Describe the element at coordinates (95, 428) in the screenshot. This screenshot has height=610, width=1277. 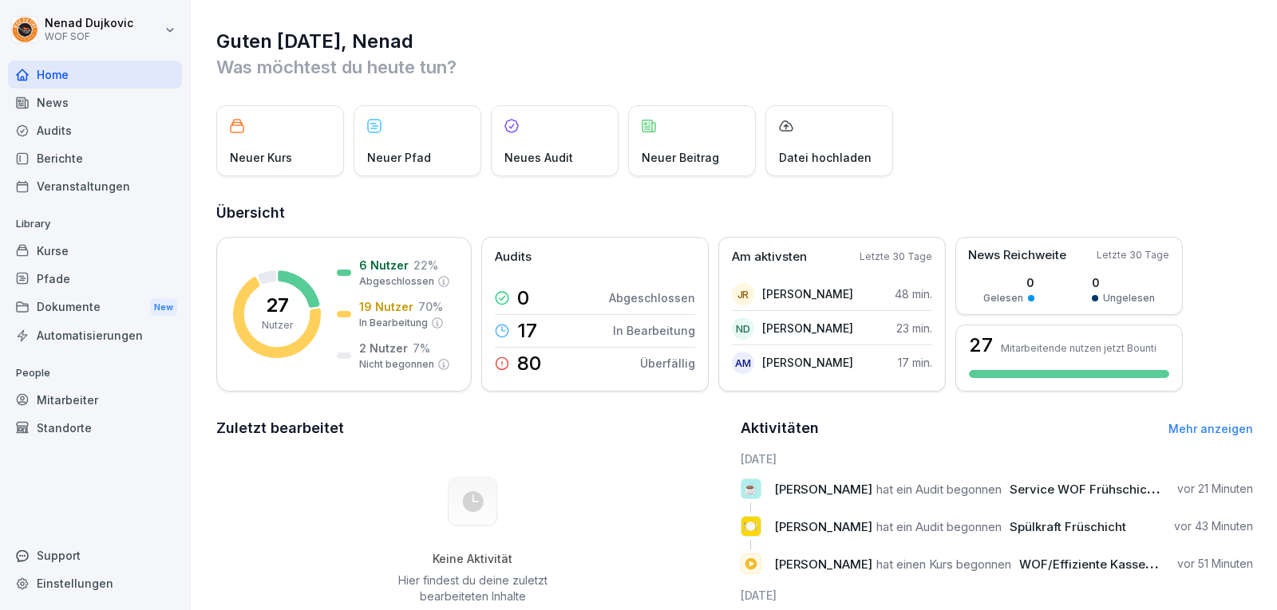
I see `div: Standorte` at that location.